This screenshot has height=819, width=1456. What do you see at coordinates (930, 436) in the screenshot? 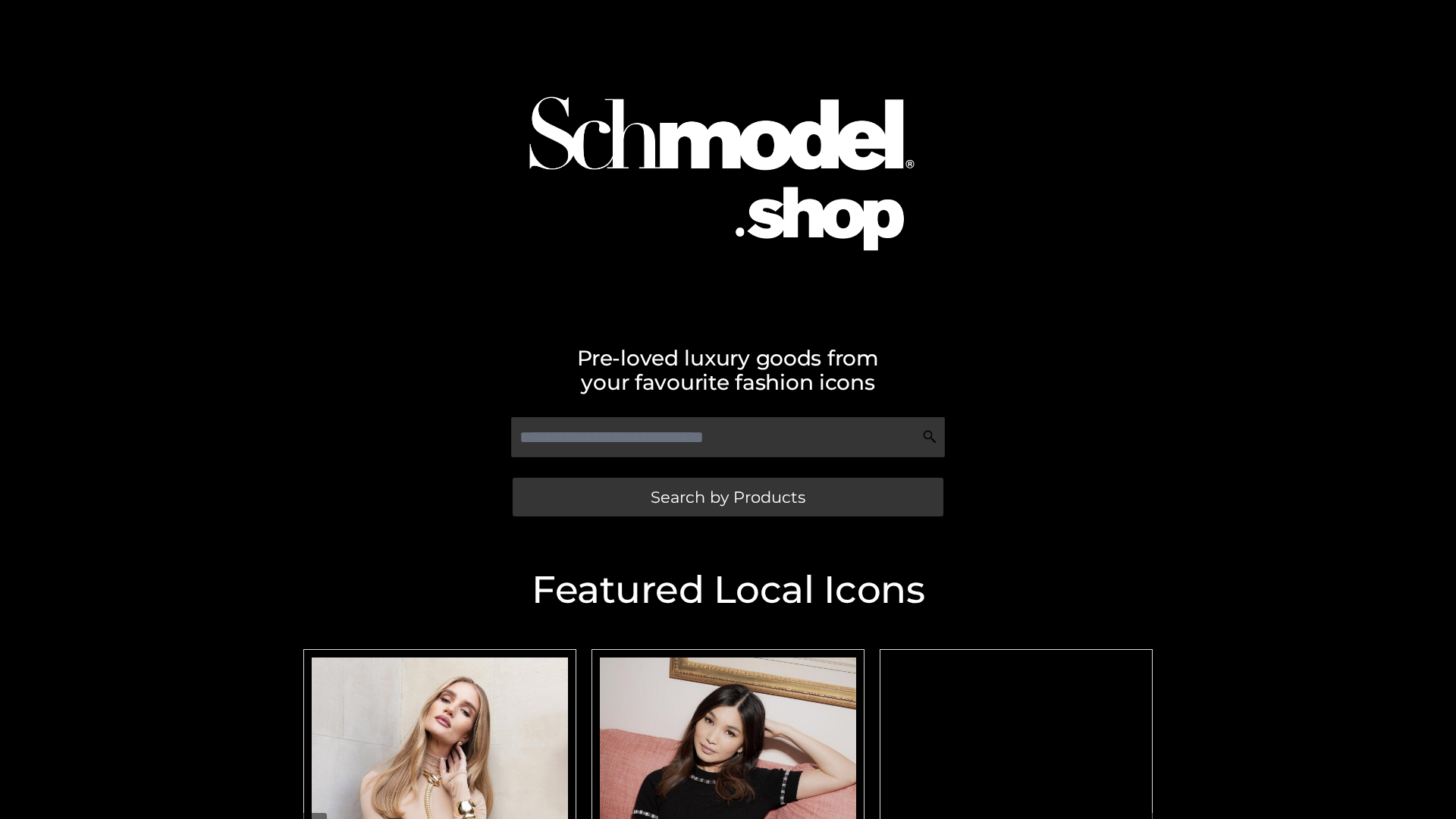
I see `img: Search Icon` at bounding box center [930, 436].